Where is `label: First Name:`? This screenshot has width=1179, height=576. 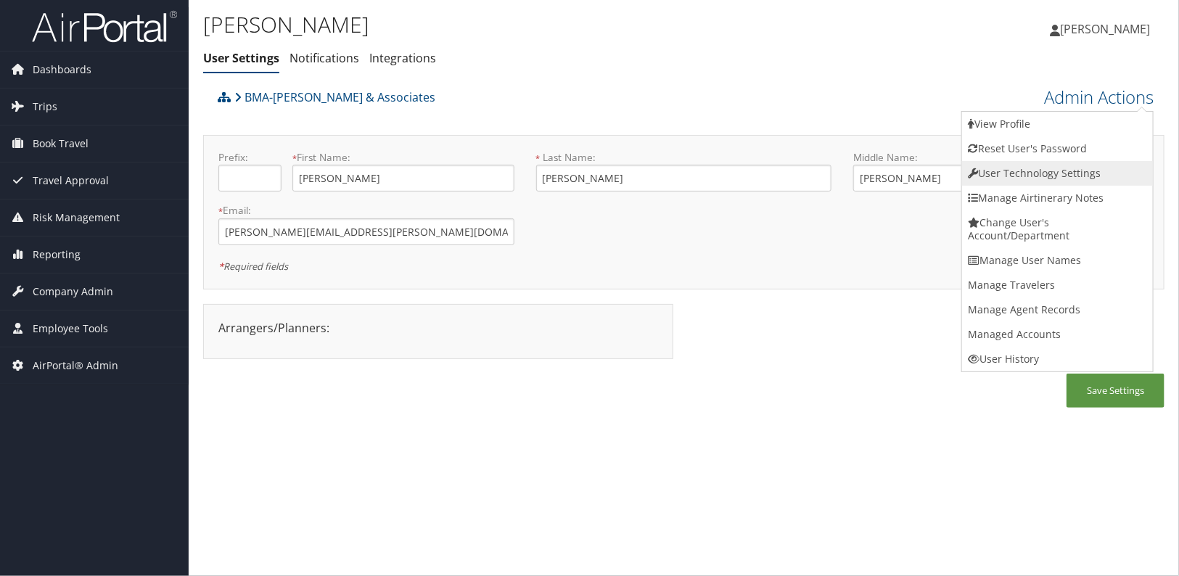 label: First Name: is located at coordinates (403, 157).